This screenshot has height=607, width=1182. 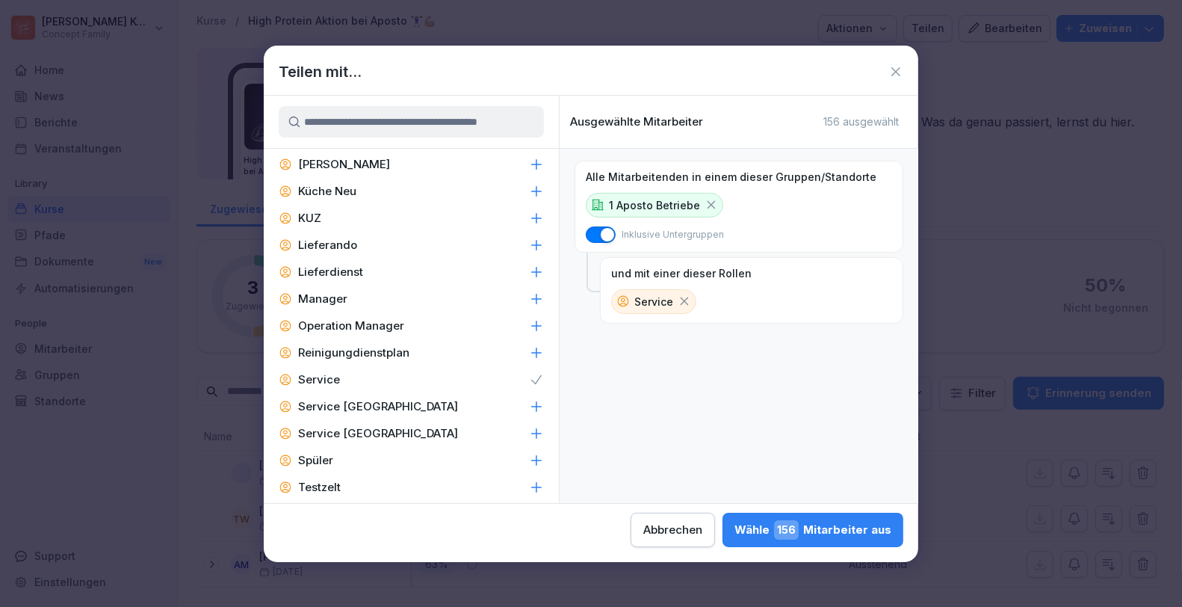 I want to click on p: Operation Manager, so click(x=351, y=326).